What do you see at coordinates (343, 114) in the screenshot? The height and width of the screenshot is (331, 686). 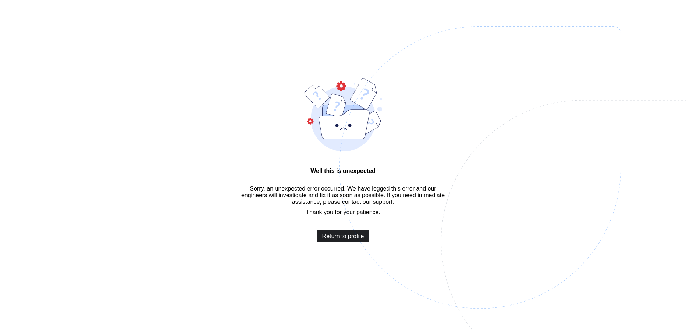 I see `img: error-bound.9d27ae2af7d8ffd69f21ced9f822e0fd.svg` at bounding box center [343, 114].